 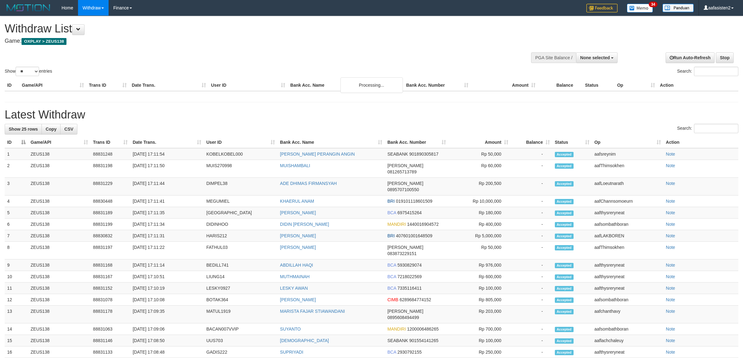 I want to click on th: Action, so click(x=698, y=85).